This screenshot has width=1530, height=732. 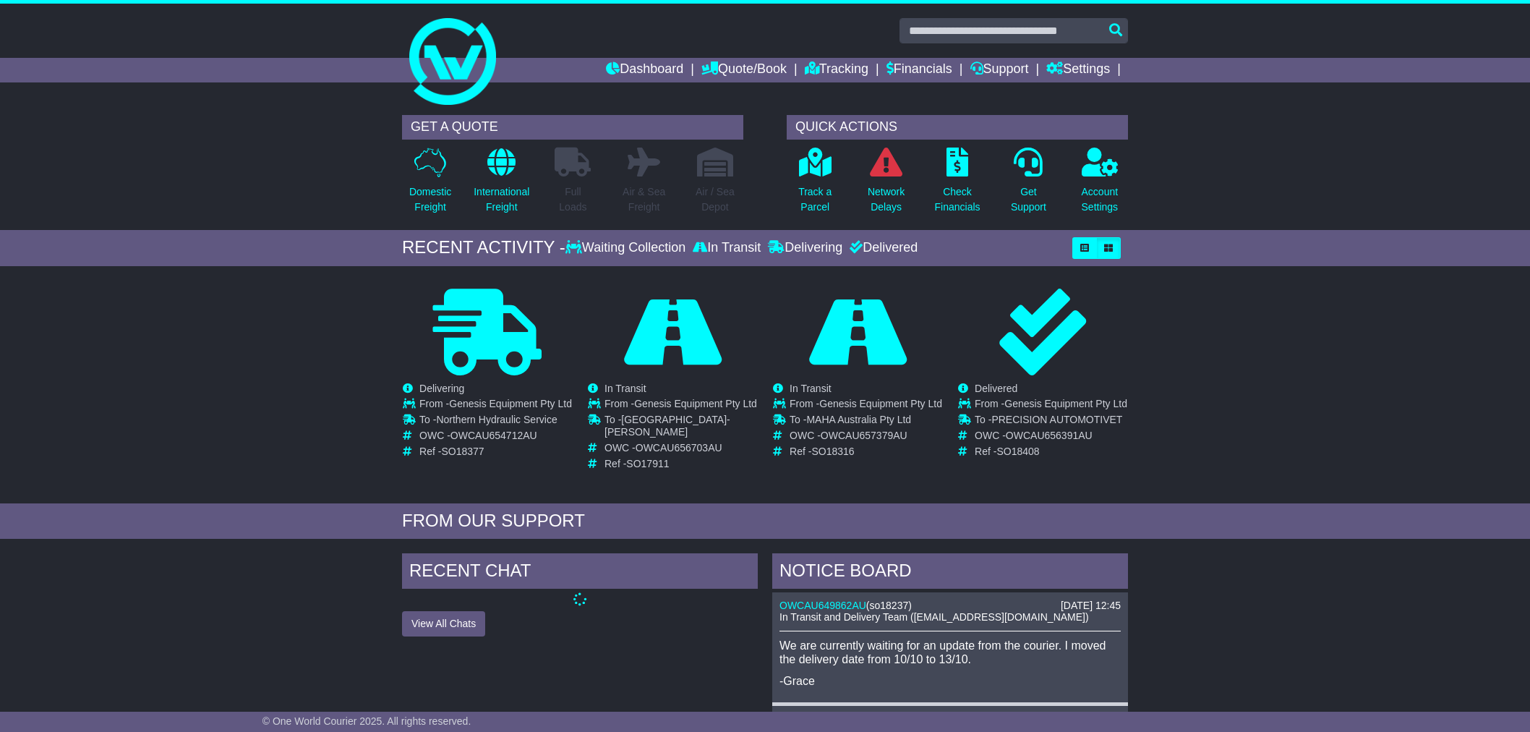 I want to click on a: AccountSettings, so click(x=1100, y=184).